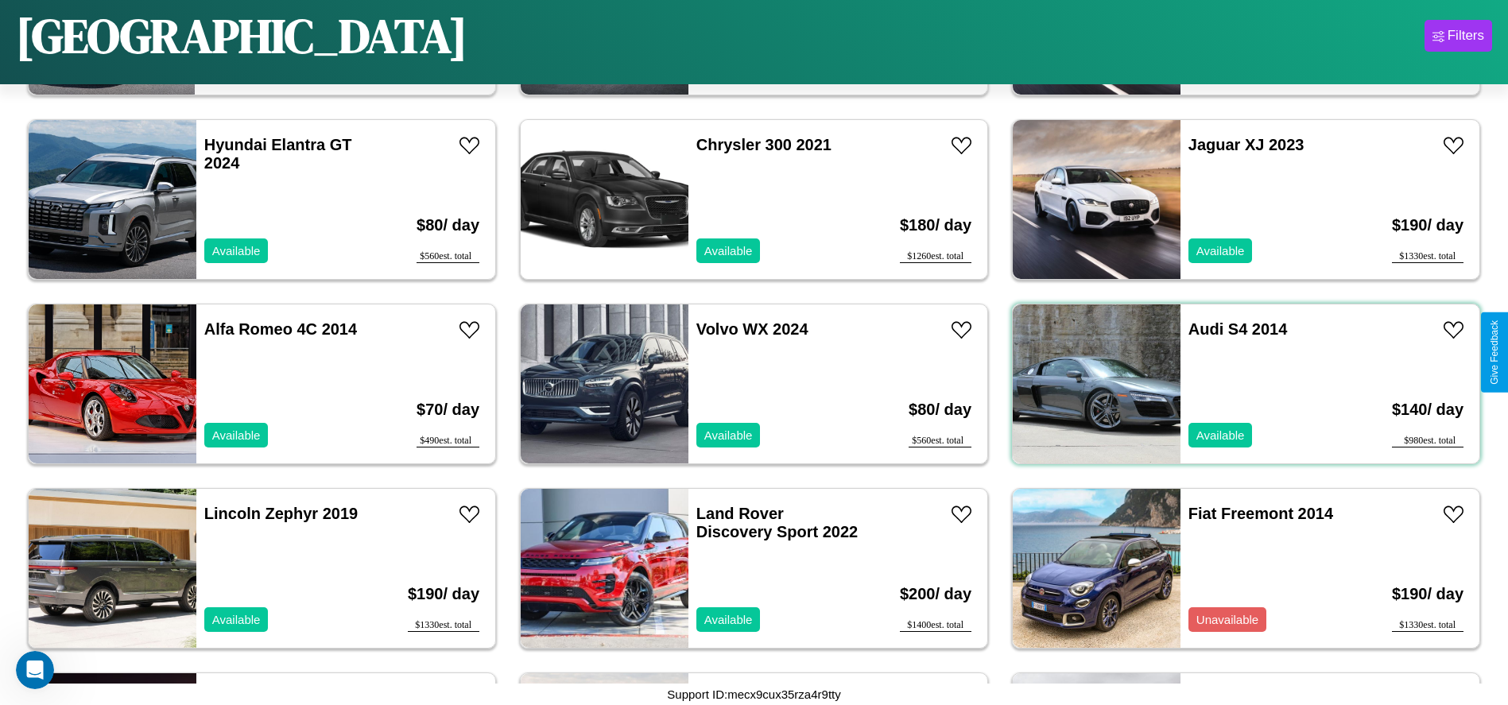 The height and width of the screenshot is (705, 1508). Describe the element at coordinates (1427, 409) in the screenshot. I see `h3: $ 140 / day` at that location.